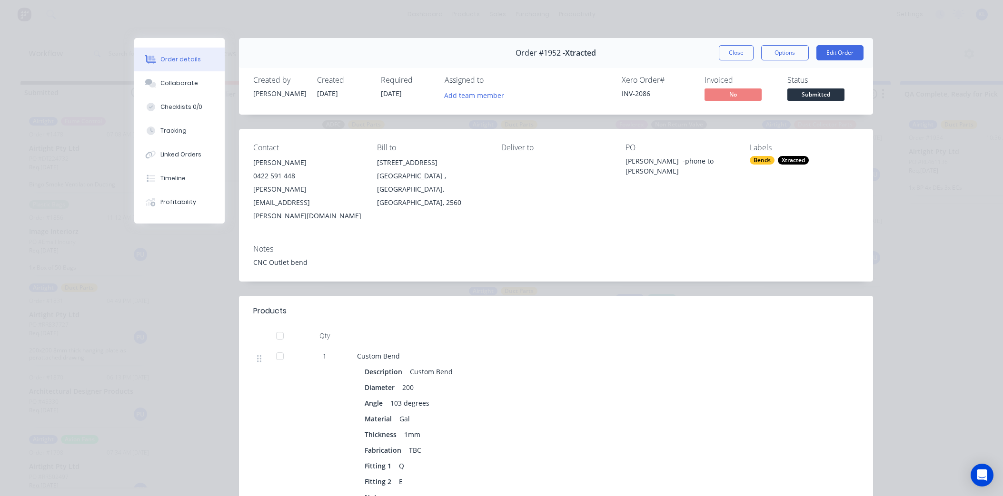 The width and height of the screenshot is (1003, 496). Describe the element at coordinates (375, 403) in the screenshot. I see `div: Angle` at that location.